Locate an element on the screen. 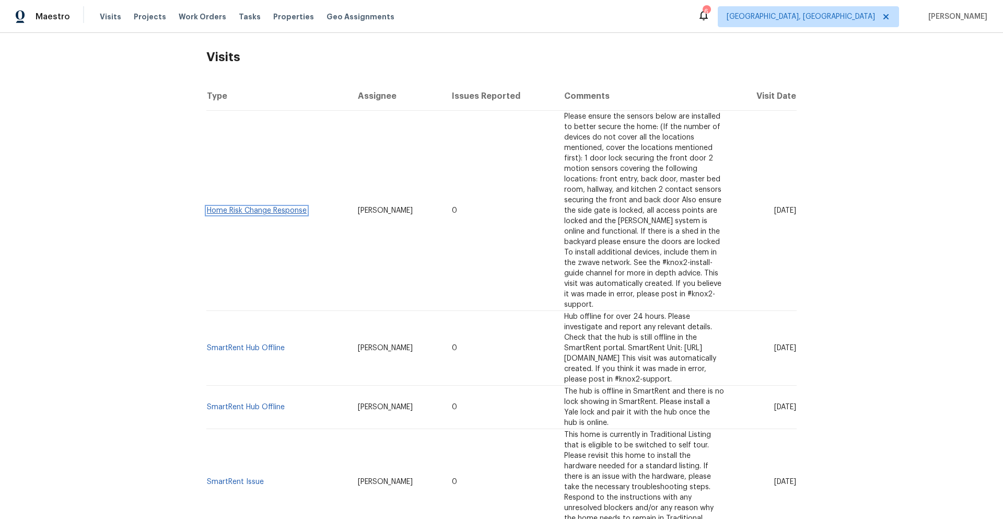 This screenshot has height=519, width=1003. span: The hub is offline in SmartRent and there is no lock showing in SmartRent. Please install a Yale ... is located at coordinates (644, 407).